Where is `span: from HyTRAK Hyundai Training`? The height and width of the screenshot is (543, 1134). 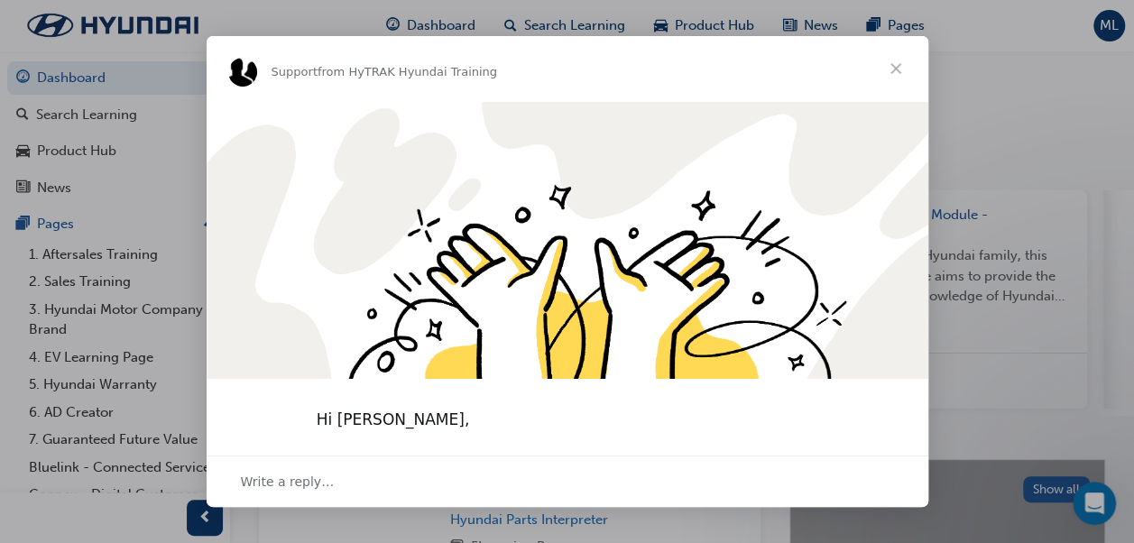
span: from HyTRAK Hyundai Training is located at coordinates (407, 71).